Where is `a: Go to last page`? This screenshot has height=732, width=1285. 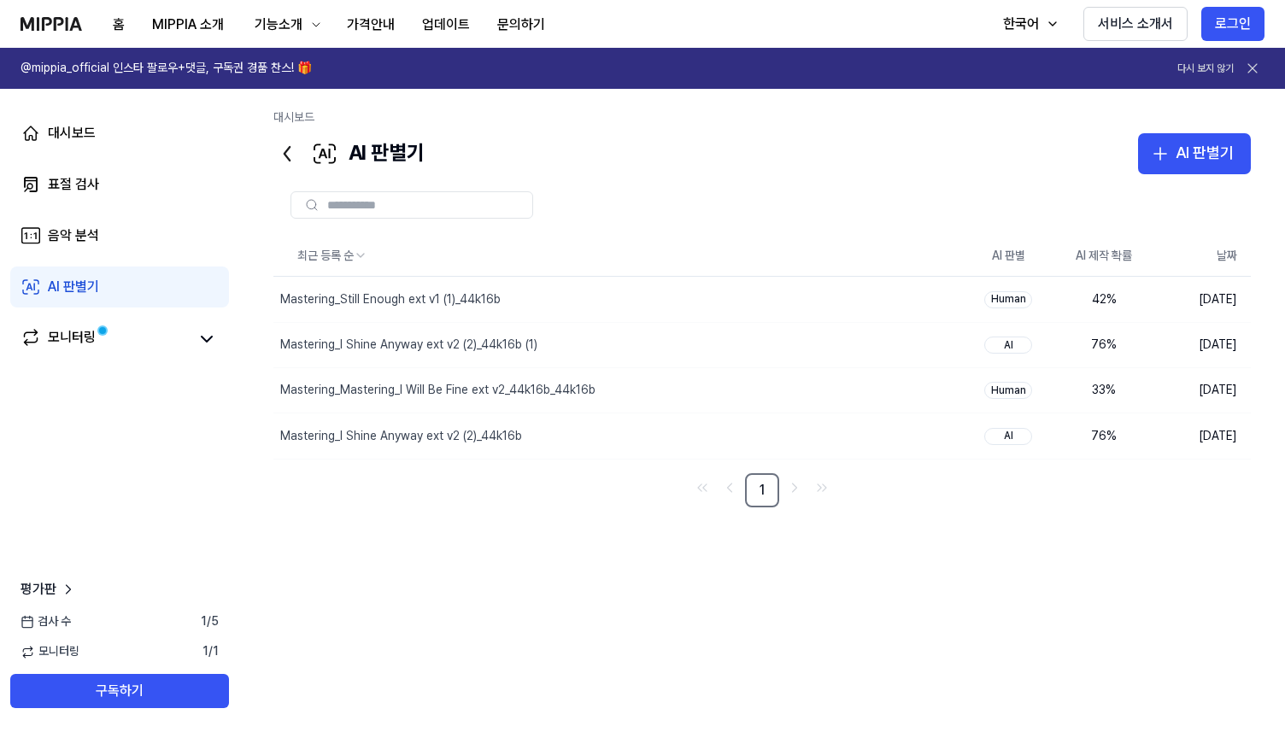 a: Go to last page is located at coordinates (822, 488).